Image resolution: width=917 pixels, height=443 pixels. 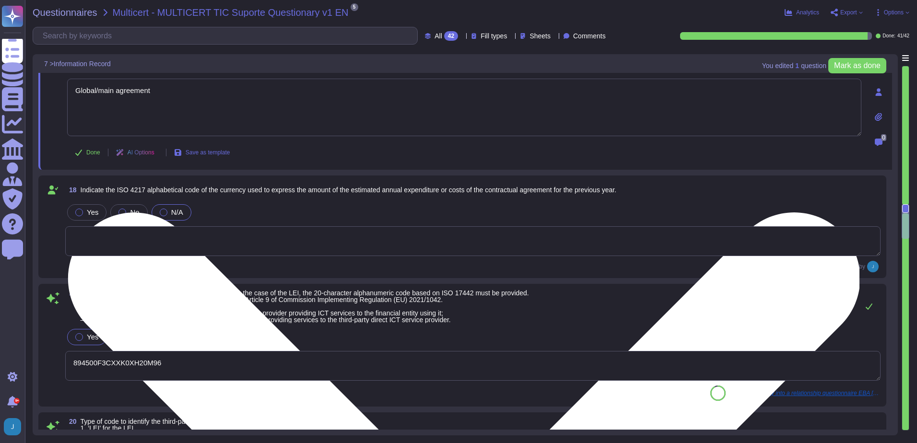 I want to click on span: 18, so click(x=71, y=190).